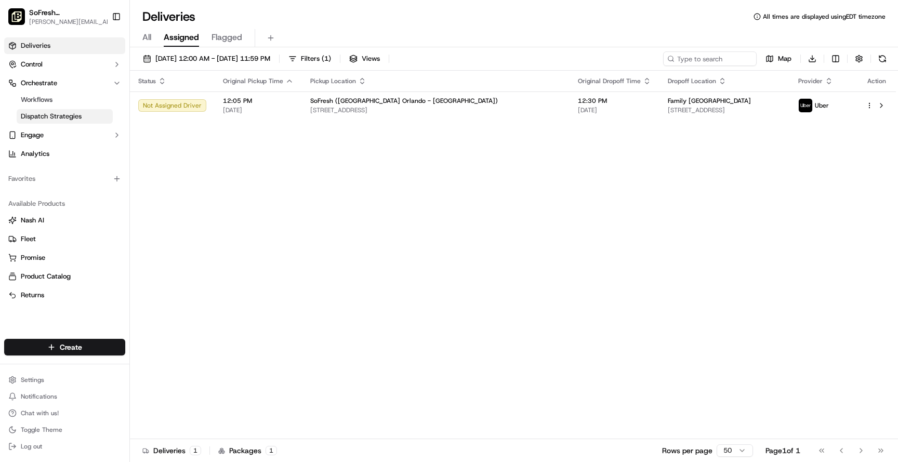  Describe the element at coordinates (822, 106) in the screenshot. I see `span: Uber` at that location.